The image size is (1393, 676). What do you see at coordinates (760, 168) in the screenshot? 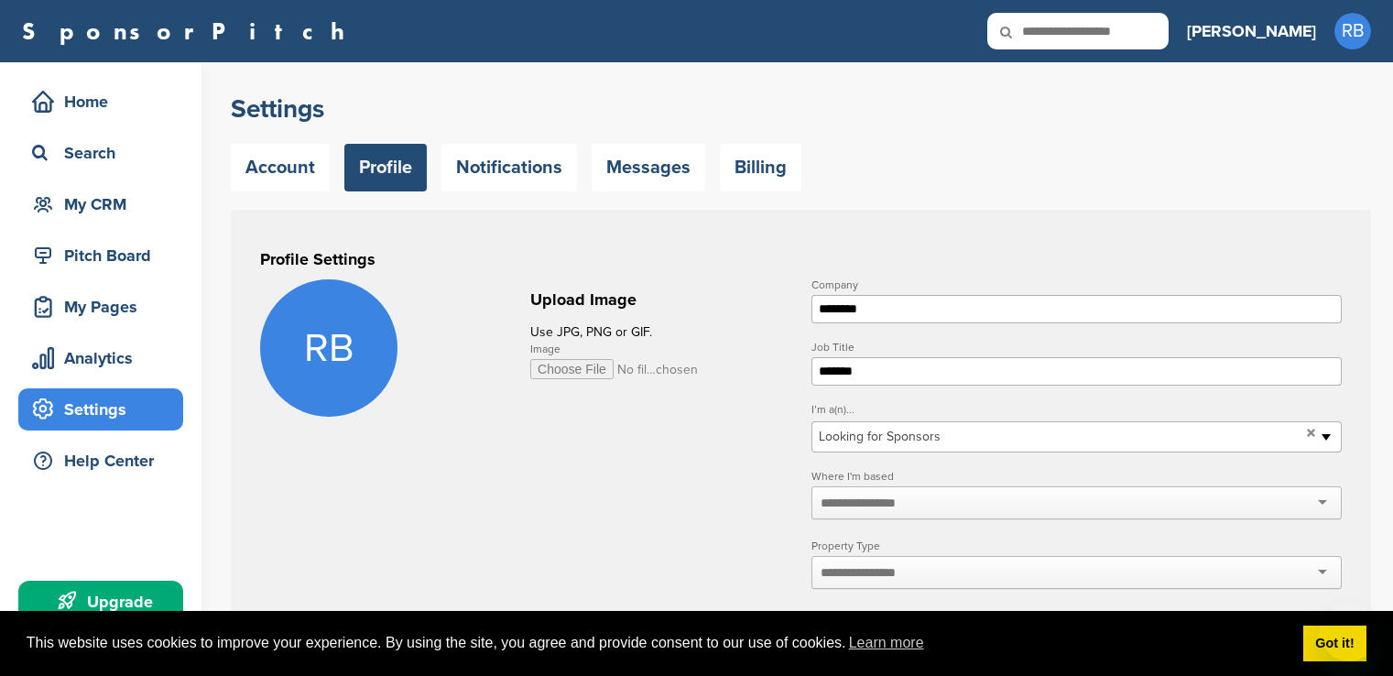
I see `a: Billing` at bounding box center [760, 168].